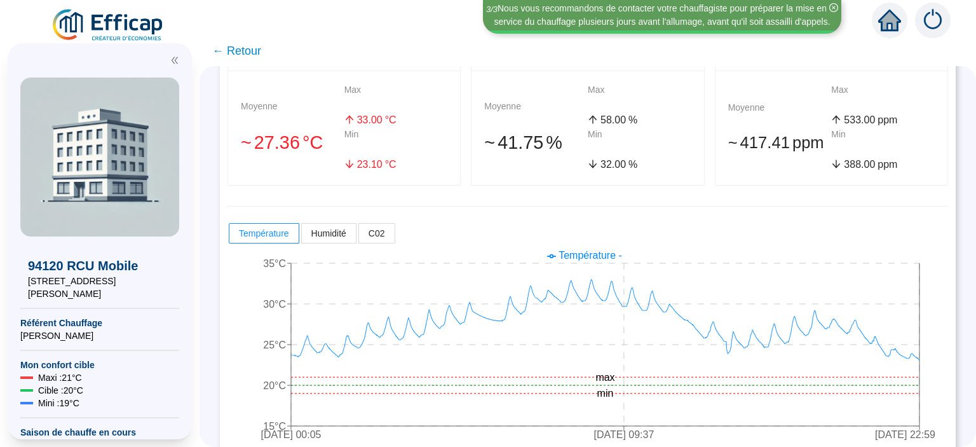  What do you see at coordinates (100, 323) in the screenshot?
I see `span: Référent Chauffage` at bounding box center [100, 323].